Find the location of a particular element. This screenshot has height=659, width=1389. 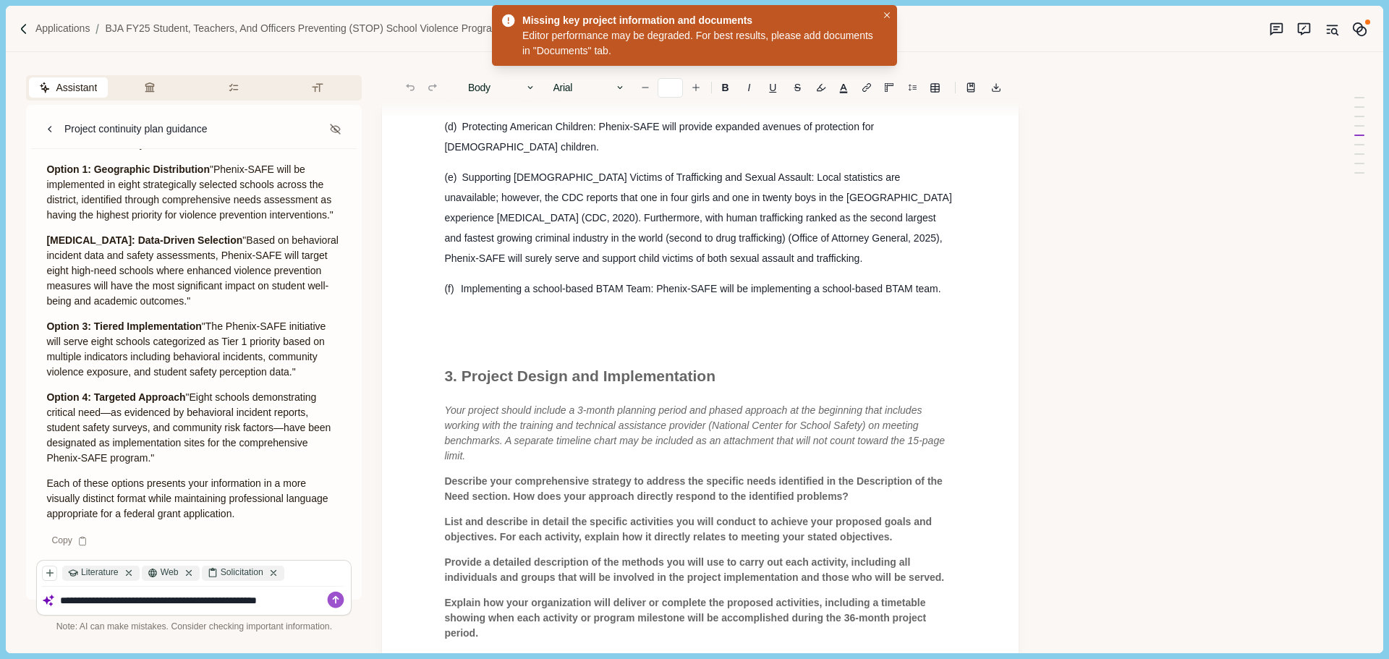

span: Protecting American Children: Phenix-SAFE will provide expanded avenues of protection for [DEMOGR... is located at coordinates (661, 137).